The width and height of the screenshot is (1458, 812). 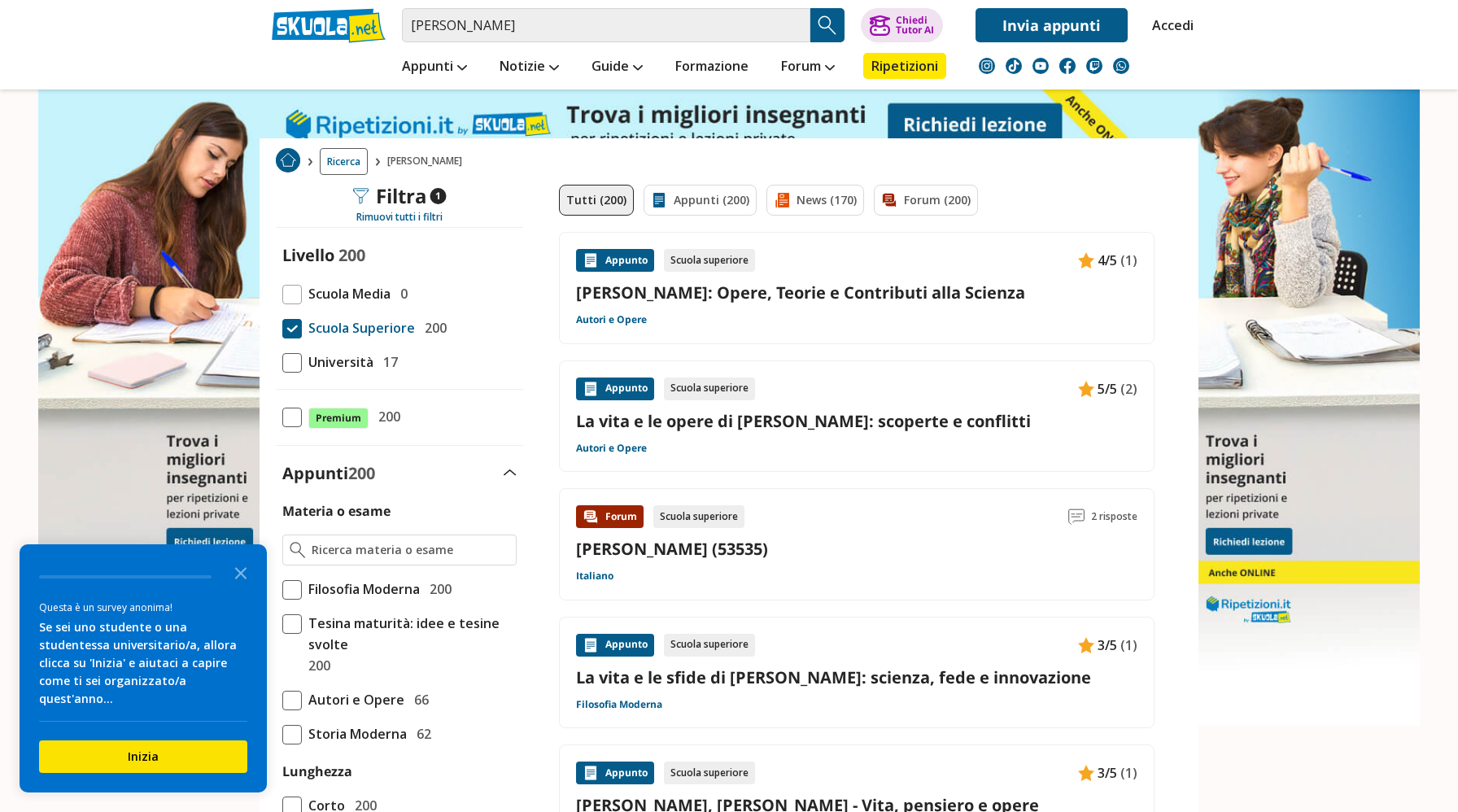 I want to click on a: Appunti (200), so click(x=700, y=201).